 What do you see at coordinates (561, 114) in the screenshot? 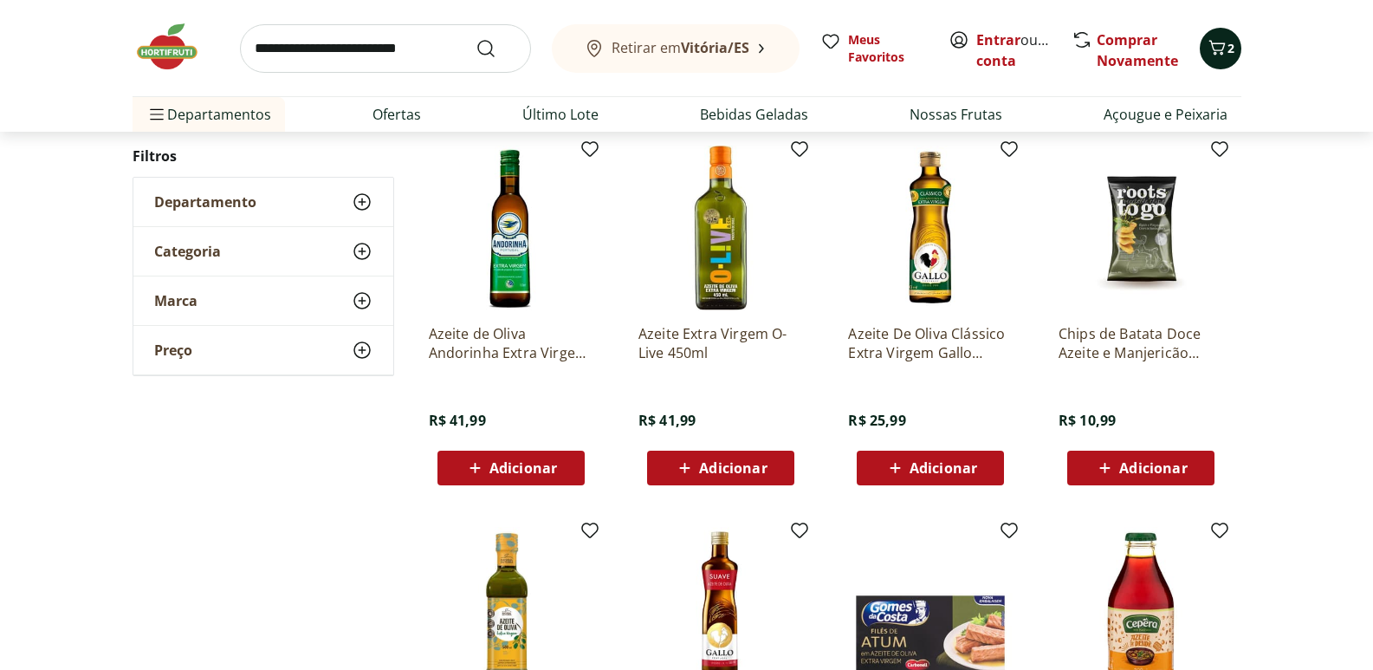
I see `a: Último Lote` at bounding box center [561, 114].